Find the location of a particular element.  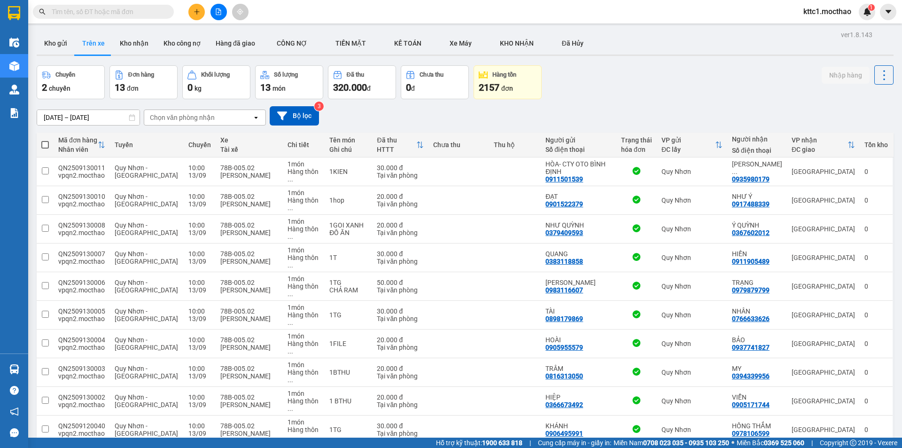

div: TÀI is located at coordinates (578, 311).